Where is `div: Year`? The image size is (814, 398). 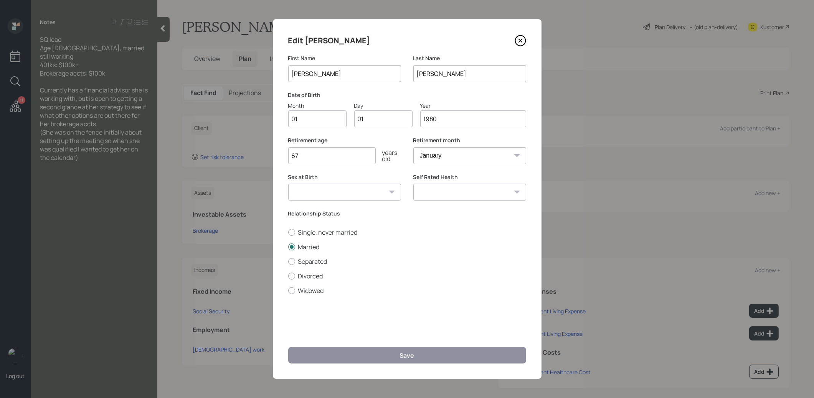 div: Year is located at coordinates (473, 106).